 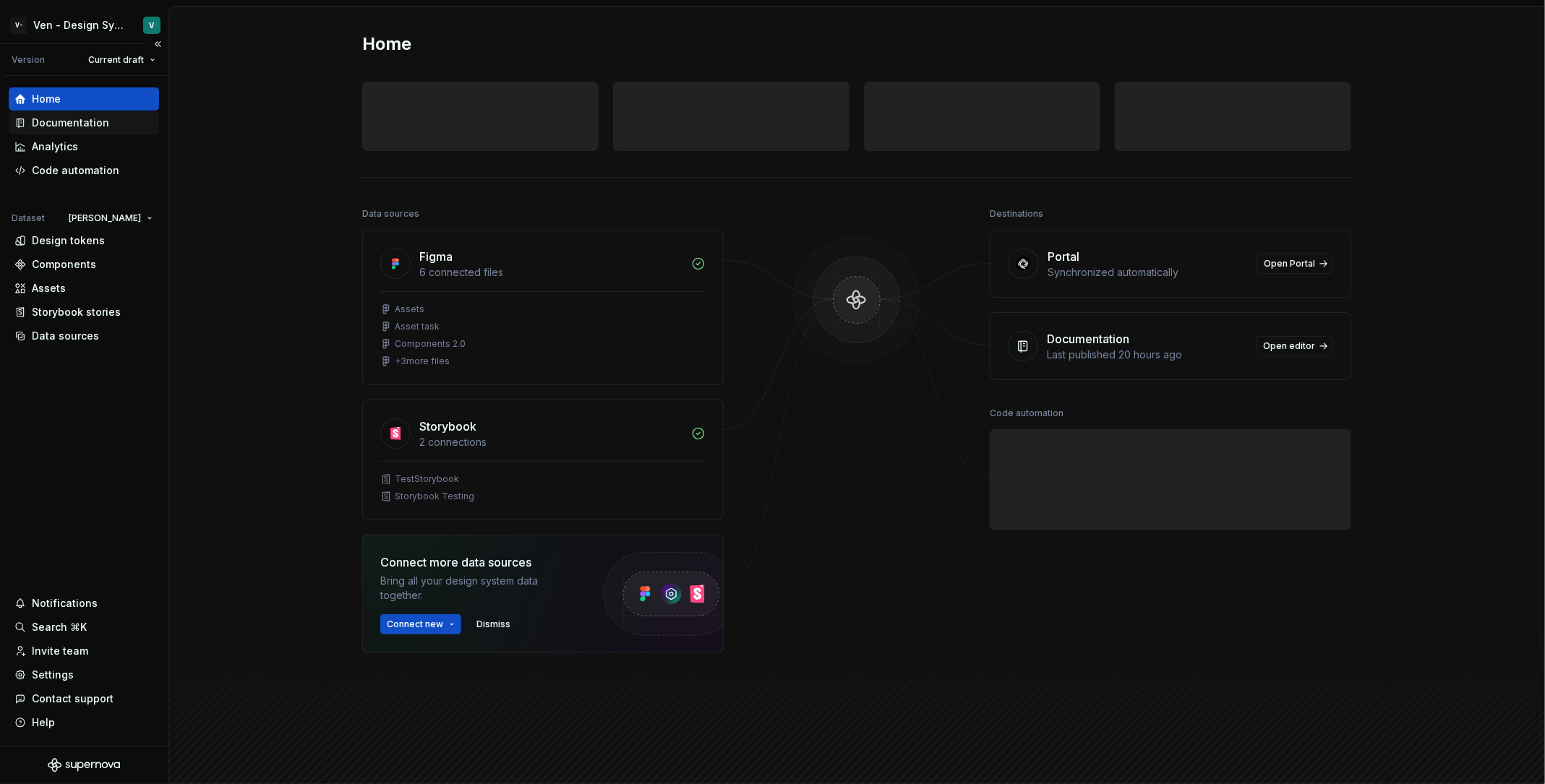 What do you see at coordinates (68, 241) in the screenshot?
I see `div: Design tokens` at bounding box center [68, 241].